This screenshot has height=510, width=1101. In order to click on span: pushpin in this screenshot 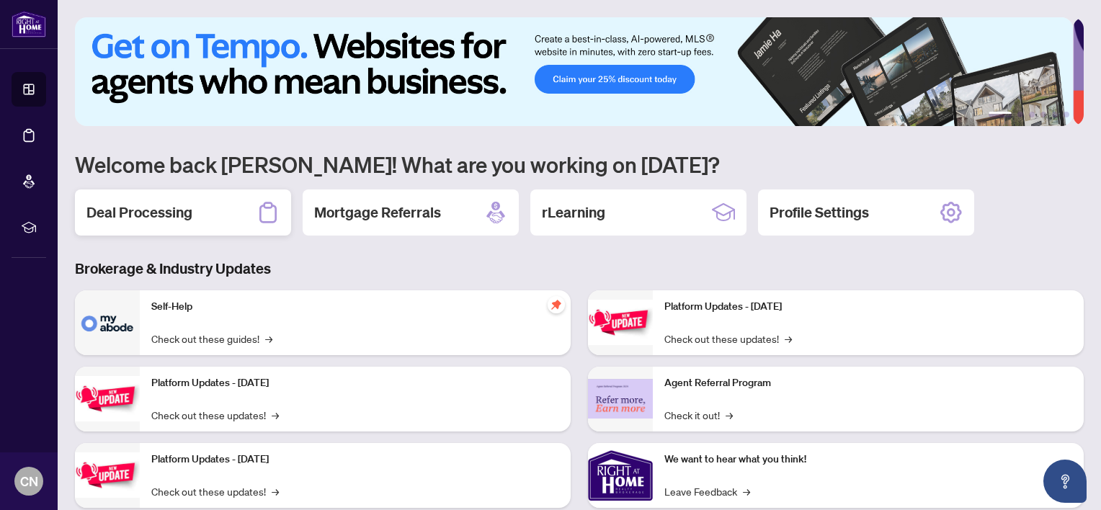, I will do `click(556, 305)`.